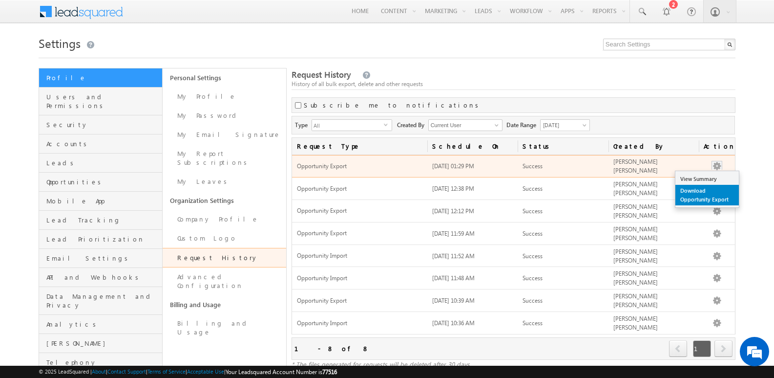 The width and height of the screenshot is (774, 378). Describe the element at coordinates (332, 348) in the screenshot. I see `div: 1 - 8 of 8` at that location.